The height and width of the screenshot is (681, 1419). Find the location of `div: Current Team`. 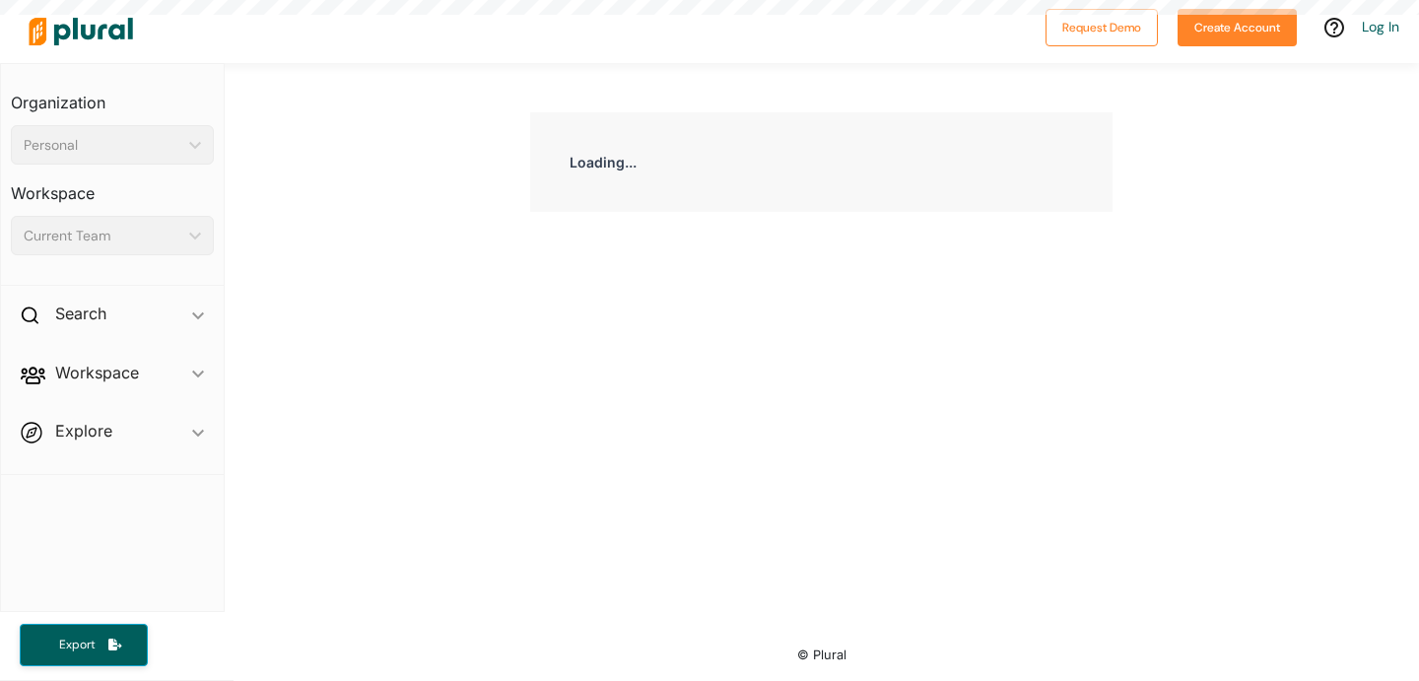

div: Current Team is located at coordinates (103, 236).